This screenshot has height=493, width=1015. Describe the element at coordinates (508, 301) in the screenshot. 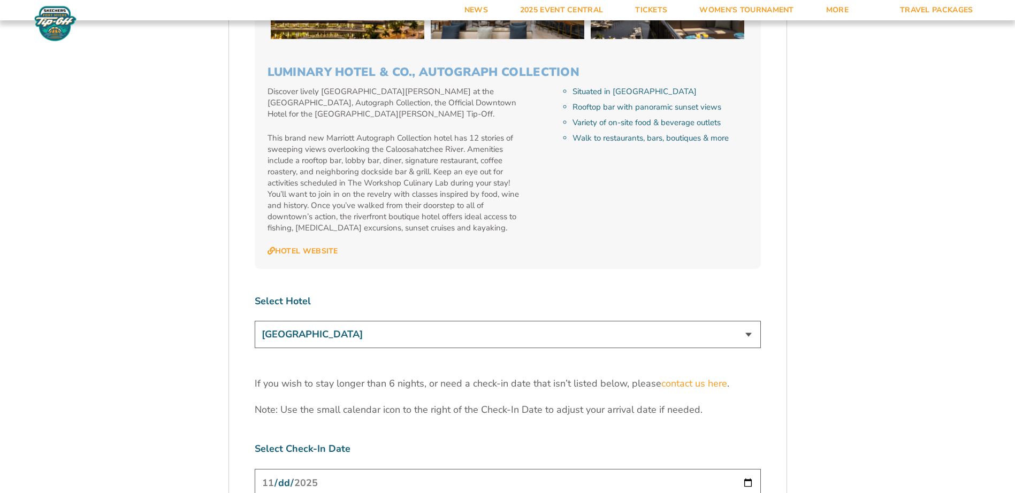

I see `label: Select Hotel` at that location.